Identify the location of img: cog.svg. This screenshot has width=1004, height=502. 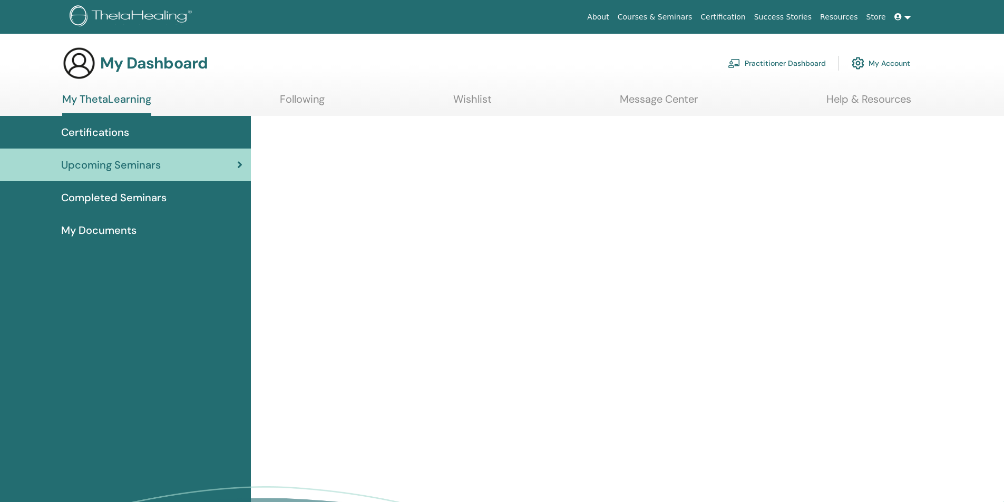
(858, 63).